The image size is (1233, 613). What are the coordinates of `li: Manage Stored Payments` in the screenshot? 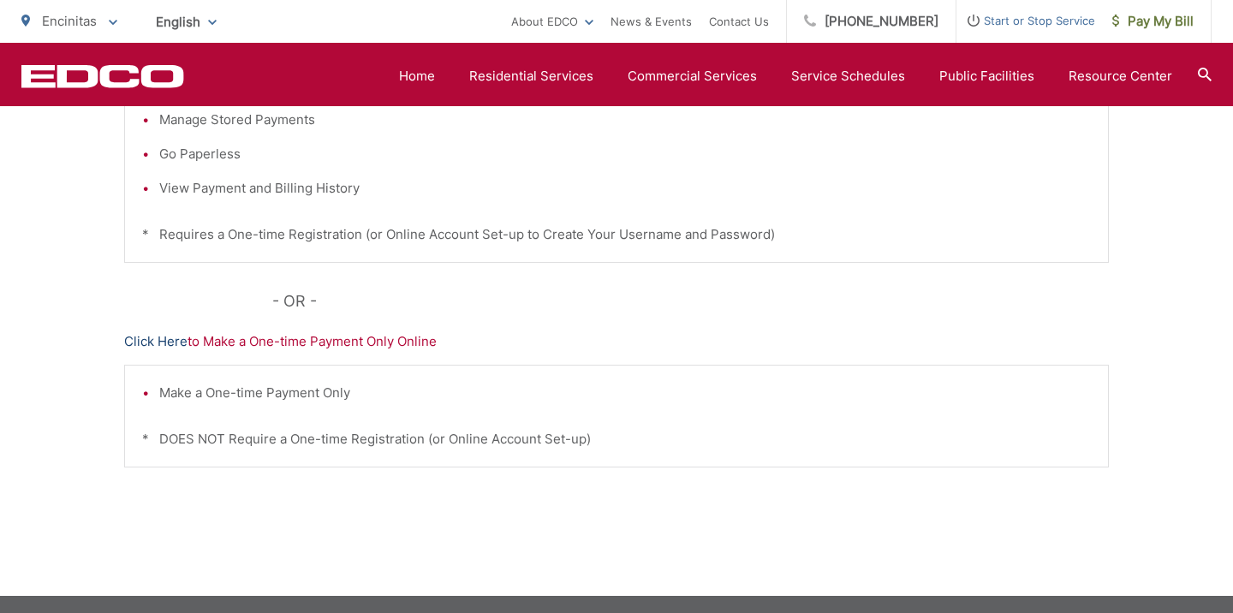 It's located at (625, 120).